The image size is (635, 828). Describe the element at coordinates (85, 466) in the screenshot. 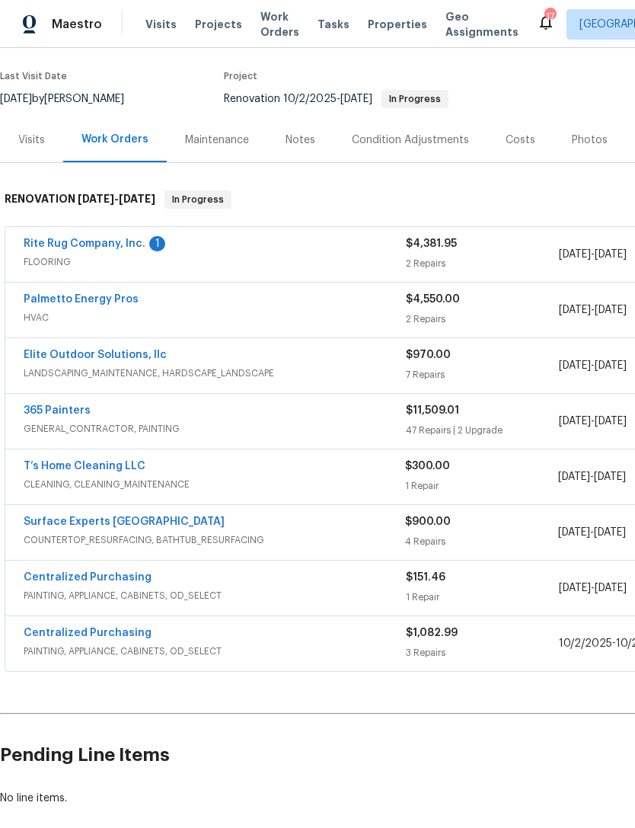

I see `a: T’s Home Cleaning LLC` at that location.